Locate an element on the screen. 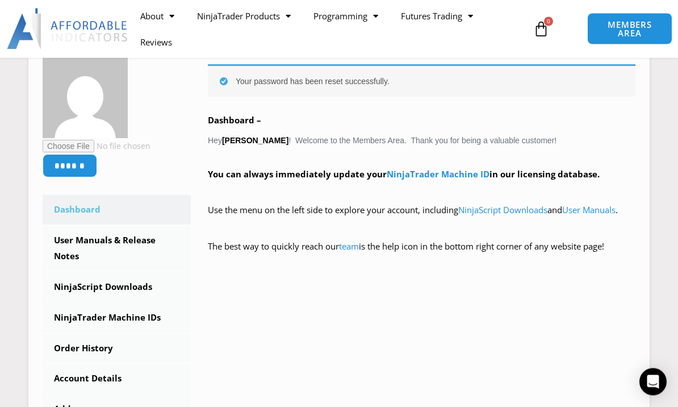  div: Hey ! Welcome to the Members Area. Thank you for being a valuable customer! is located at coordinates (422, 168).